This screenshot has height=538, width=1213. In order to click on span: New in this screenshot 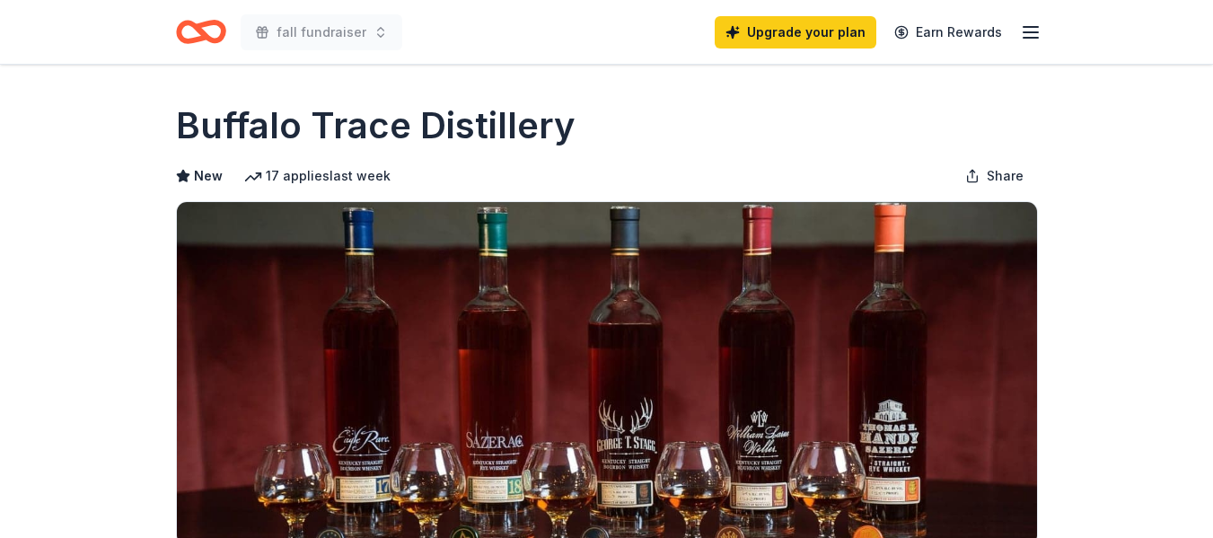, I will do `click(208, 176)`.